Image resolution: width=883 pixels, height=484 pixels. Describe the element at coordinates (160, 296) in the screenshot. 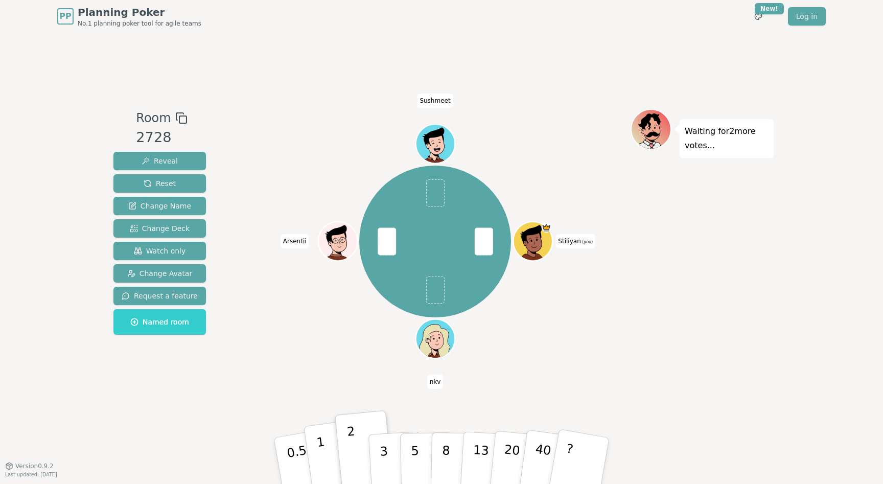

I see `button: Request a feature` at that location.